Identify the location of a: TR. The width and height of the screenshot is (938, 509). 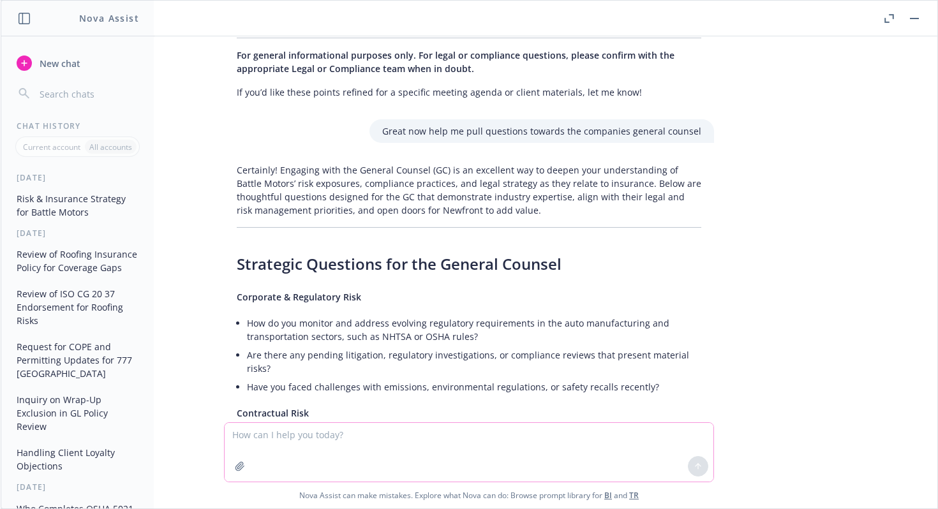
(634, 495).